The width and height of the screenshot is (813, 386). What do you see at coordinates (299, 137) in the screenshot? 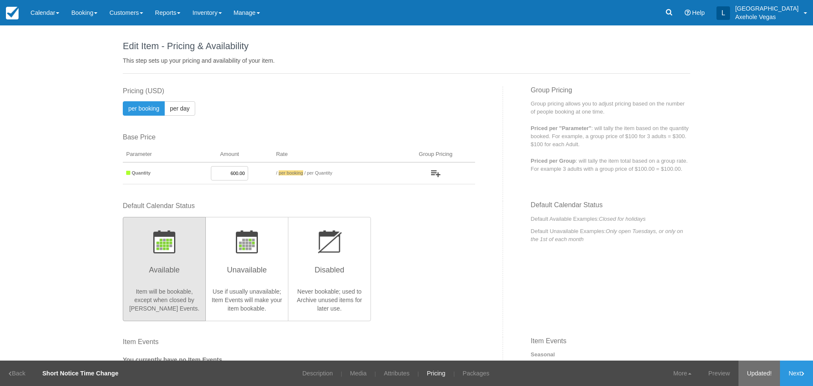
I see `label: Base Price` at bounding box center [299, 137].